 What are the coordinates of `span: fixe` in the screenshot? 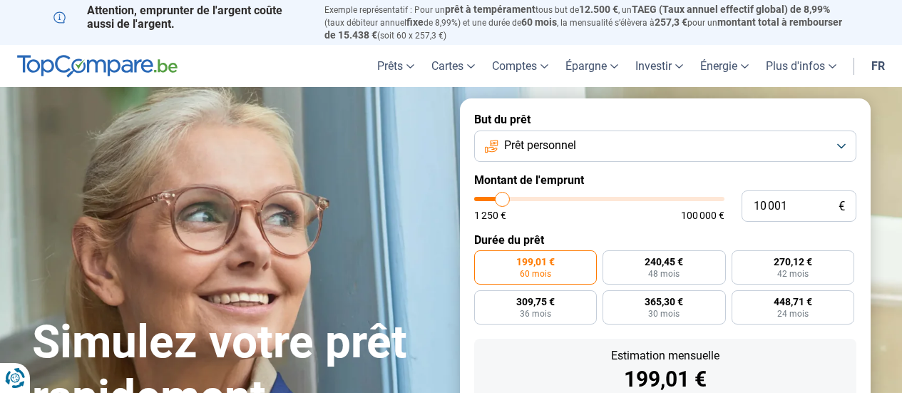 It's located at (415, 22).